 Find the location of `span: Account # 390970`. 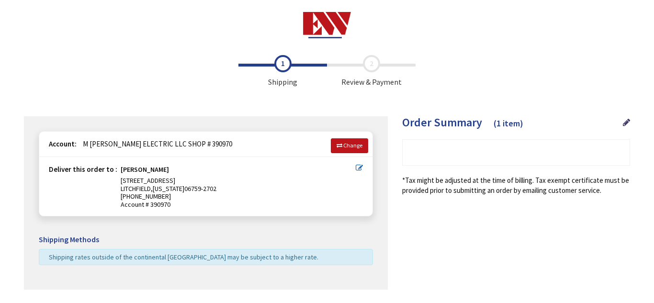

span: Account # 390970 is located at coordinates (238, 205).